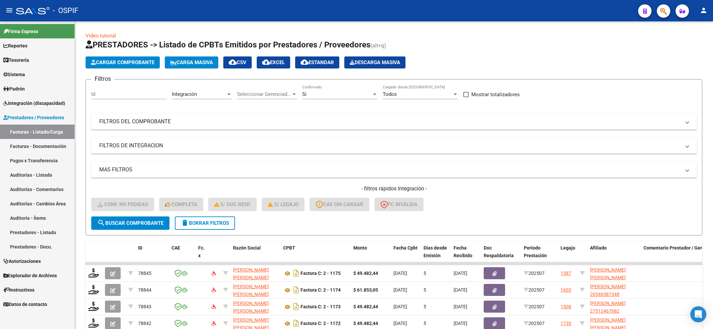 The width and height of the screenshot is (713, 329). I want to click on span: S/ legajo, so click(283, 205).